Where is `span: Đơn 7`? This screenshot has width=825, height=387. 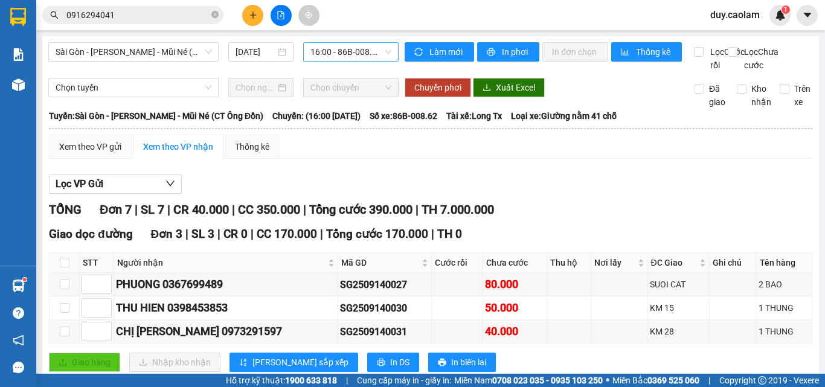
span: Đơn 7 is located at coordinates (115, 210).